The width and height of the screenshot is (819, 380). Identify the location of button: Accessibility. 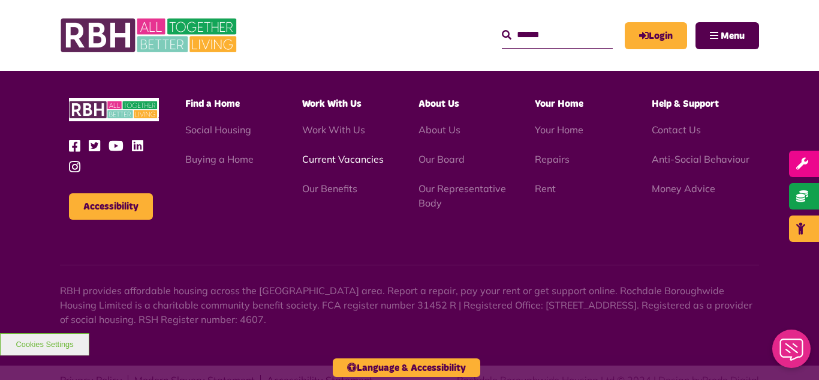
(111, 206).